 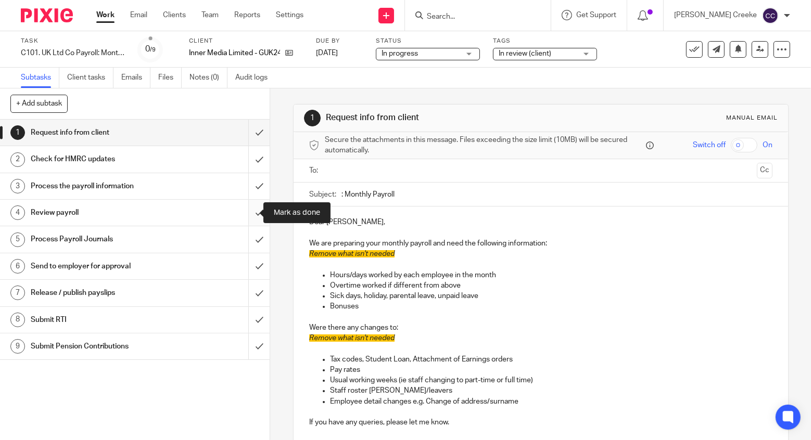 I want to click on button: Cc, so click(x=764, y=171).